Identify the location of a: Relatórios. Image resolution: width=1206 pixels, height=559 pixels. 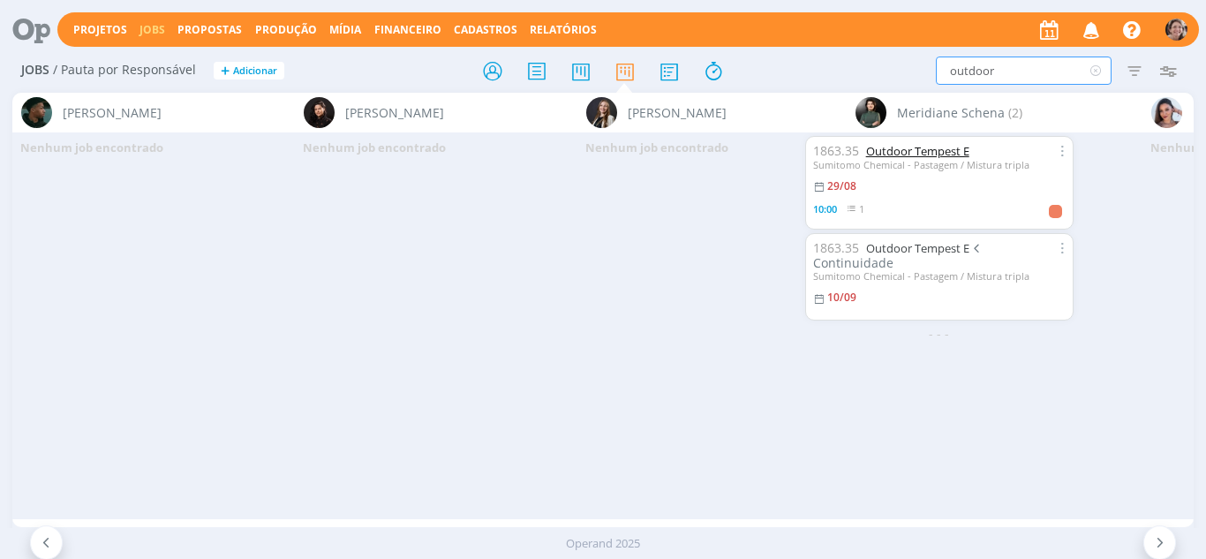
(564, 29).